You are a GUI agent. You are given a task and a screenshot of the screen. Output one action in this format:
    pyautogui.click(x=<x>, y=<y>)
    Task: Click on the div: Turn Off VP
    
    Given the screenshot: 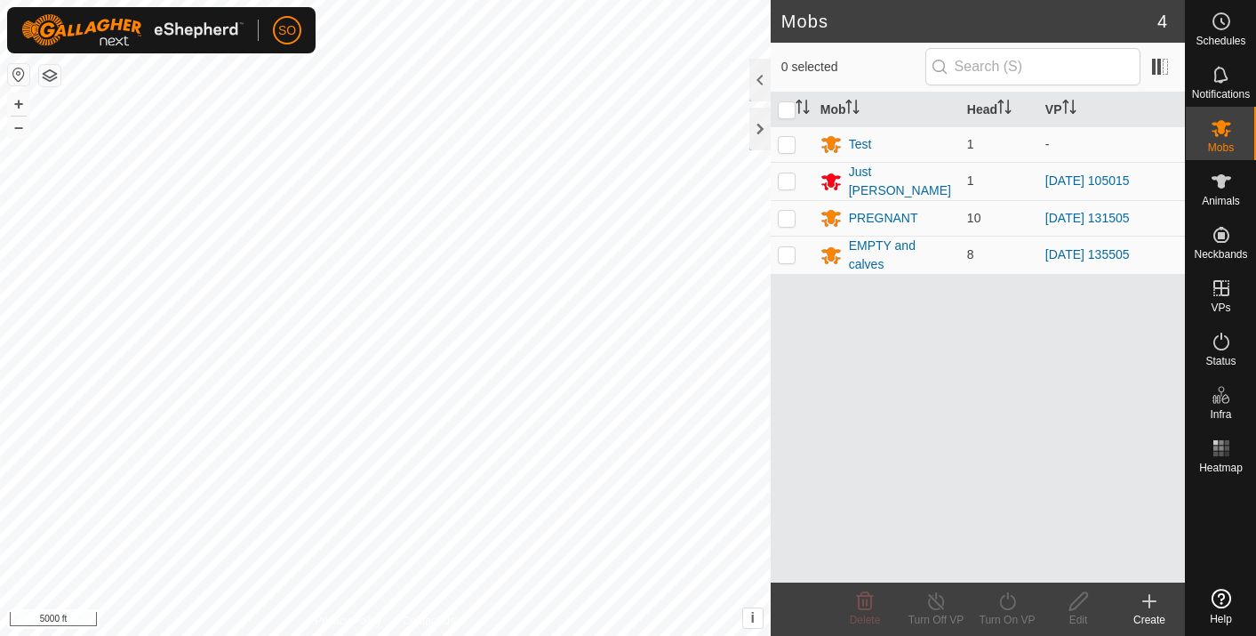 What is the action you would take?
    pyautogui.click(x=936, y=620)
    